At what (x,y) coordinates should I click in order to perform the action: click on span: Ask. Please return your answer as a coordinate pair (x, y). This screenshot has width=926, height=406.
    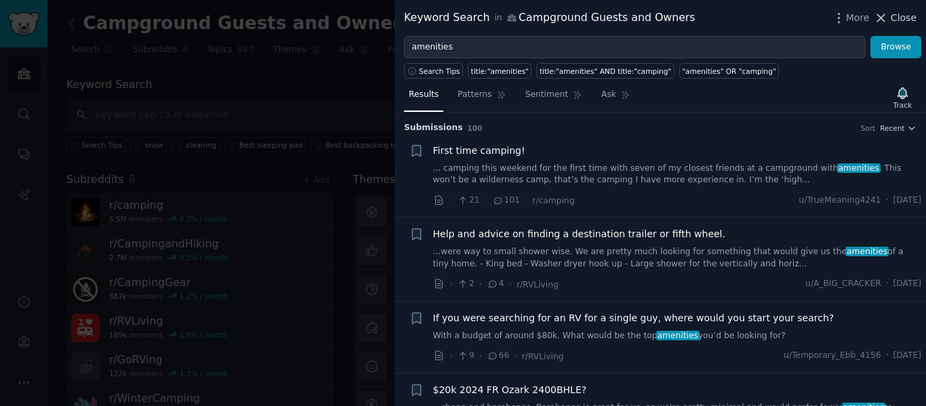
    Looking at the image, I should click on (609, 95).